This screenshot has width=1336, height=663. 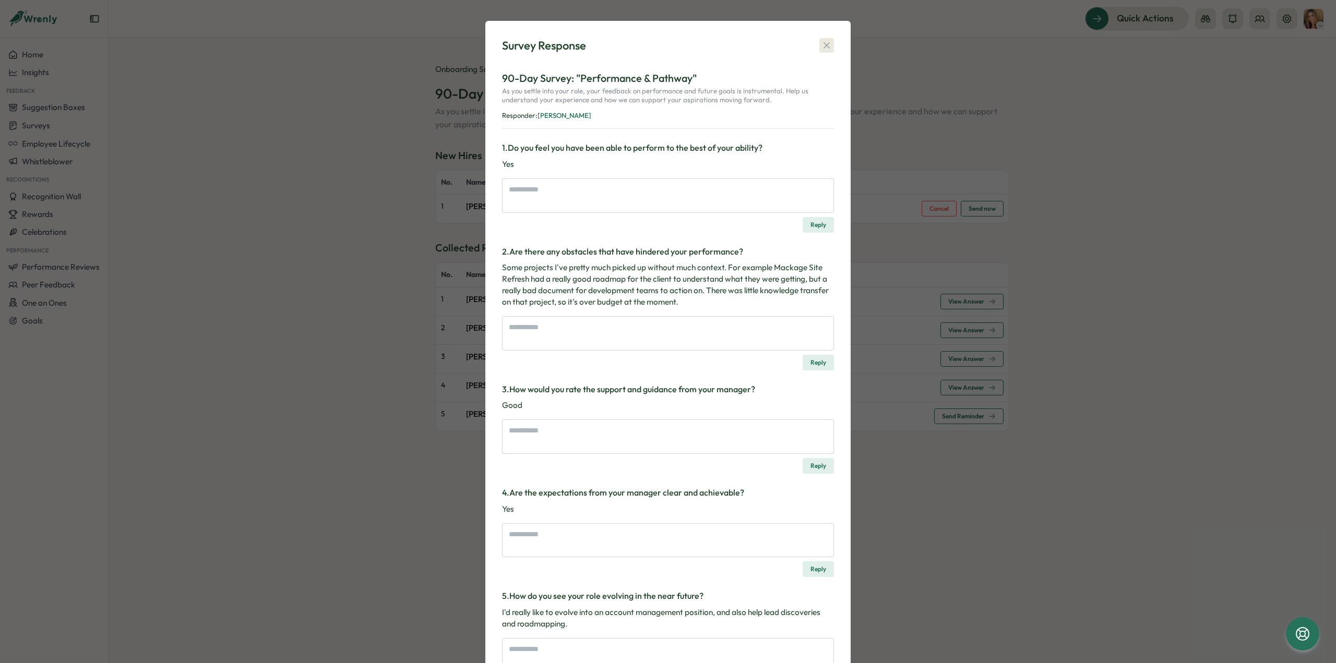 What do you see at coordinates (668, 98) in the screenshot?
I see `p: As you settle into your role, your feedback on performance and future goals is instrumental. Help...` at bounding box center [668, 98].